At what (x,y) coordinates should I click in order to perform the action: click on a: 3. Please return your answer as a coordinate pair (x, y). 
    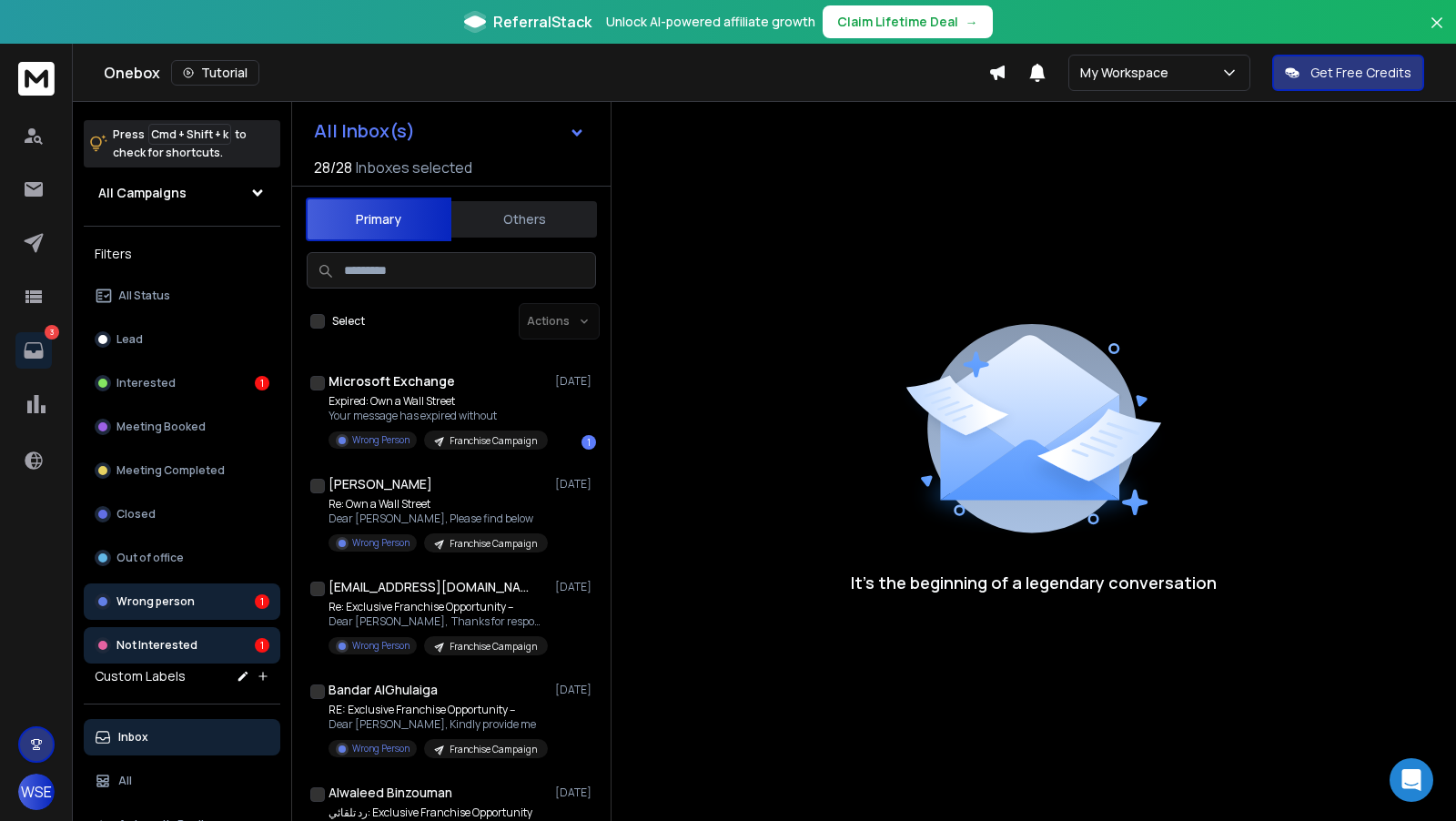
    Looking at the image, I should click on (34, 350).